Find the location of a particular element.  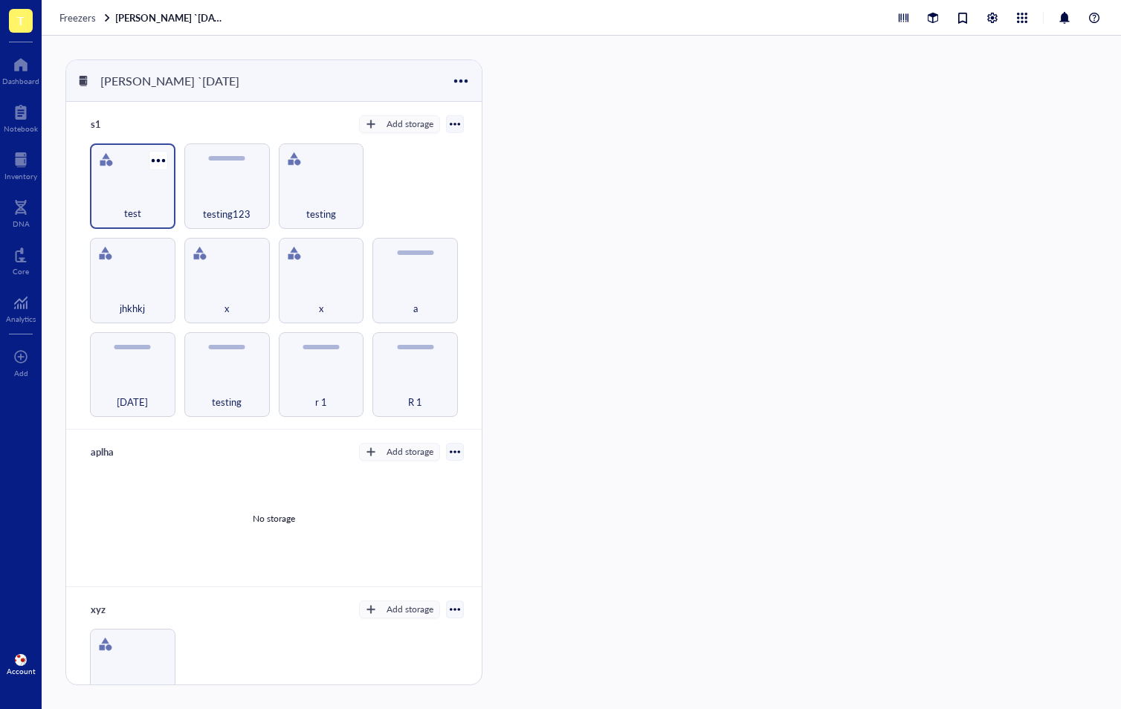

div: s1 is located at coordinates (129, 124).